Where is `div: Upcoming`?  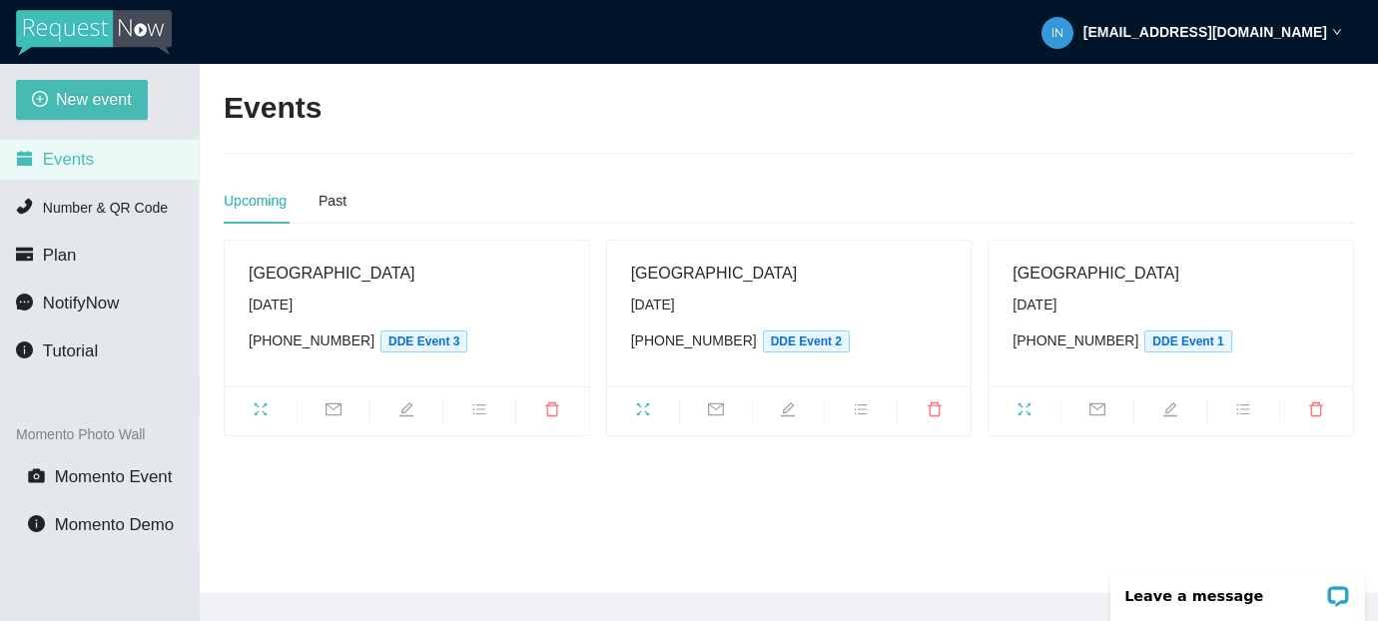
div: Upcoming is located at coordinates (255, 201).